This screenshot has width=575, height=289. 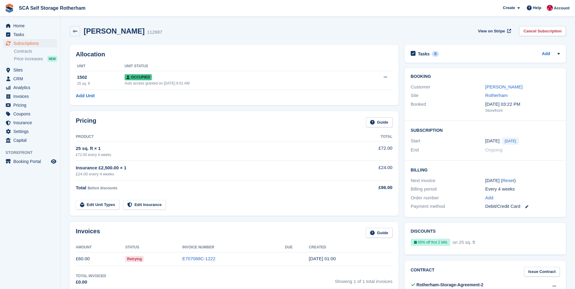 I want to click on h2: Pricing, so click(x=86, y=122).